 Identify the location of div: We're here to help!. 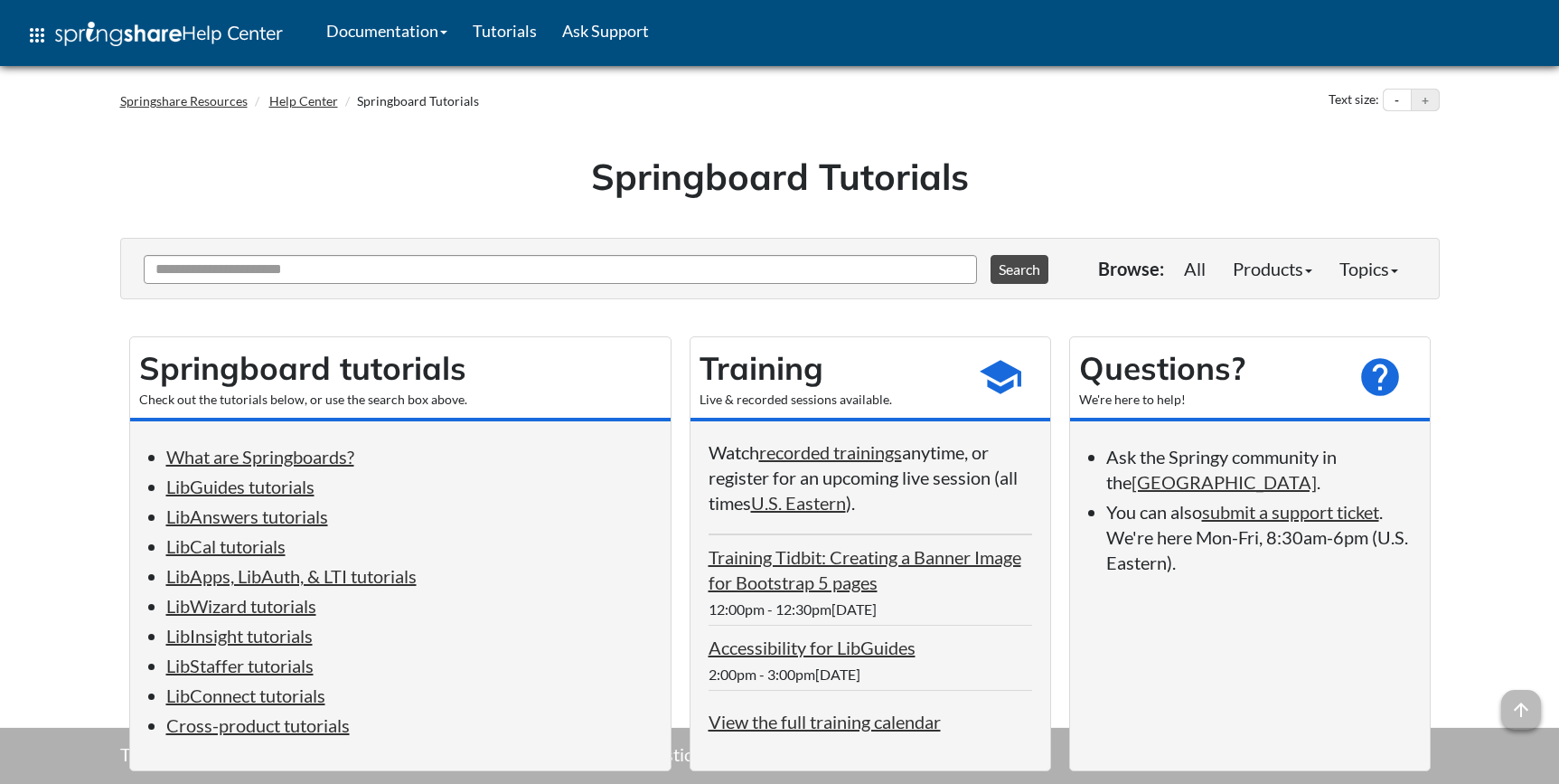
(1210, 400).